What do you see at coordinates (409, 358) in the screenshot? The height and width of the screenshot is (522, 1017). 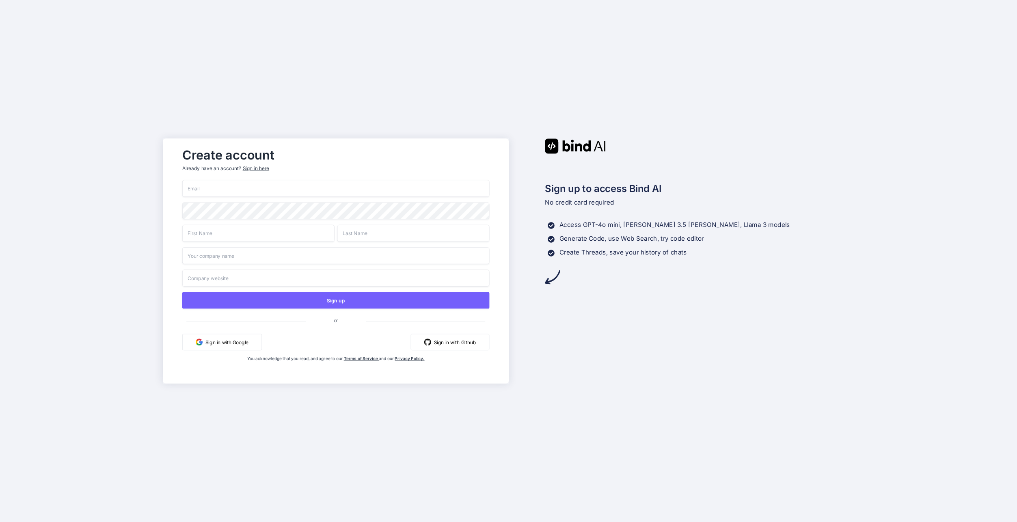 I see `a: Privacy Policy.` at bounding box center [409, 358].